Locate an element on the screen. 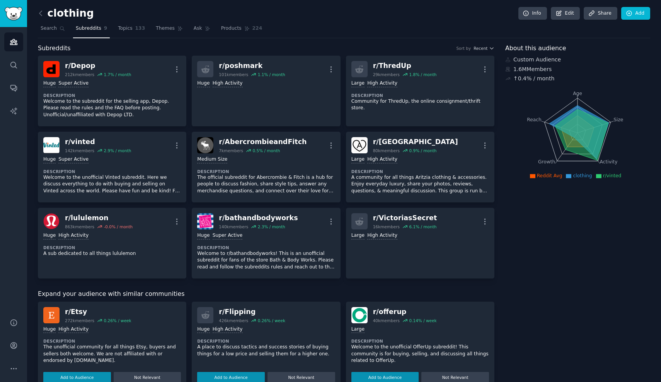 Image resolution: width=661 pixels, height=382 pixels. p: The official subreddit for Abercrombie & Fitch is a hub for people to discuss fashion, share styl... is located at coordinates (266, 184).